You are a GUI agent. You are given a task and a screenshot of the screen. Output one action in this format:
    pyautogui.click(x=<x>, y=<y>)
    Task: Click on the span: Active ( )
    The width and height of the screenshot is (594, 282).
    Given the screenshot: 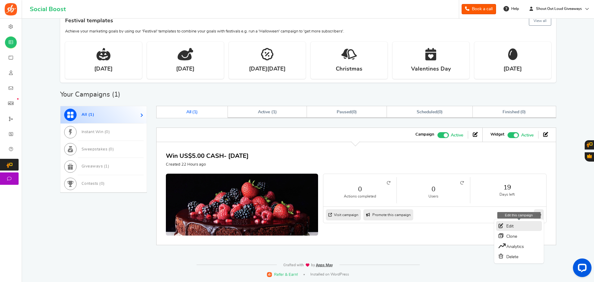 What is the action you would take?
    pyautogui.click(x=268, y=112)
    